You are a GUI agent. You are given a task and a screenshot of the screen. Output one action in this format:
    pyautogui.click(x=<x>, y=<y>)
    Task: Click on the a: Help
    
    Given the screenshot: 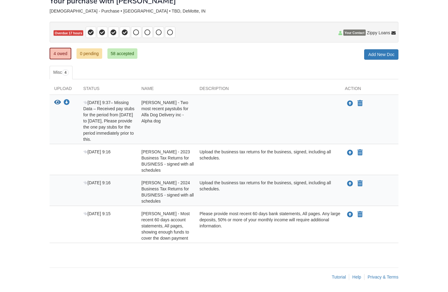 What is the action you would take?
    pyautogui.click(x=357, y=277)
    